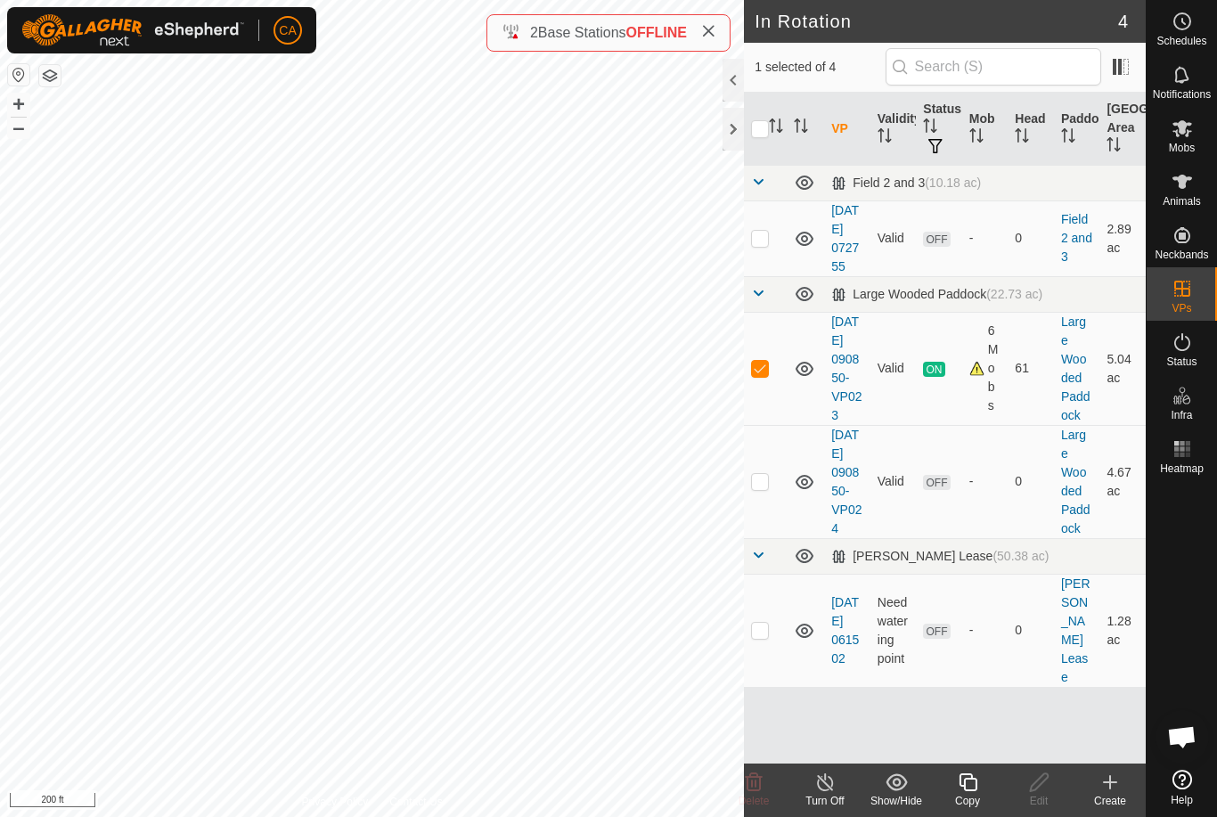 The width and height of the screenshot is (1217, 817). Describe the element at coordinates (896, 801) in the screenshot. I see `div: Show/Hide` at that location.